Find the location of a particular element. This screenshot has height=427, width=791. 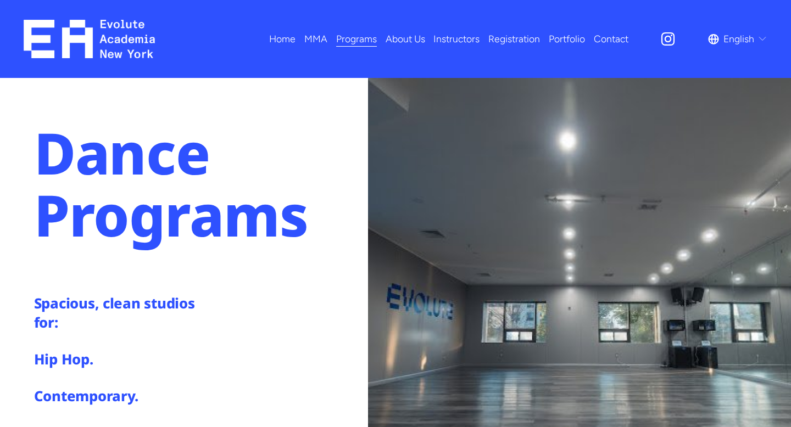

h1: Dance Programs is located at coordinates (198, 183).